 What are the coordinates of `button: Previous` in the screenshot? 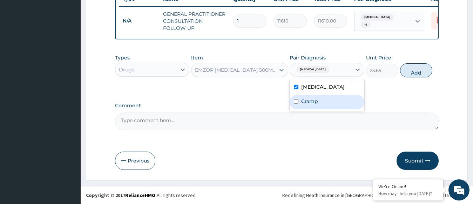 It's located at (135, 160).